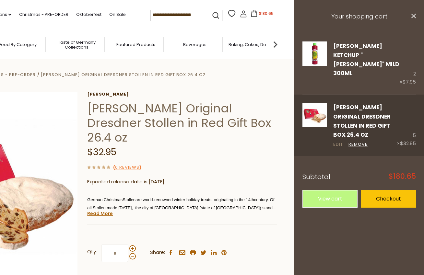 This screenshot has height=275, width=424. Describe the element at coordinates (44, 15) in the screenshot. I see `a: Christmas - PRE-ORDER` at that location.